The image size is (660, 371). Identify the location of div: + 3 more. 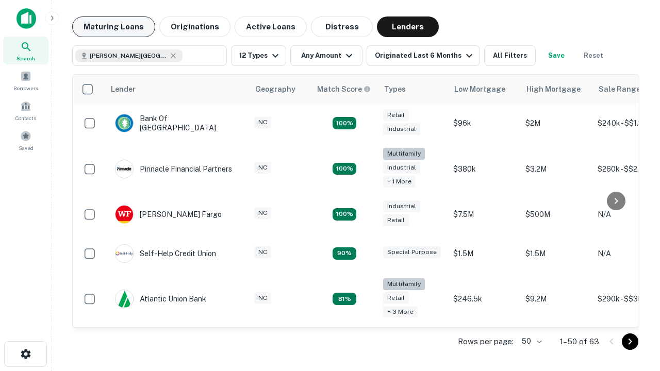
(400, 312).